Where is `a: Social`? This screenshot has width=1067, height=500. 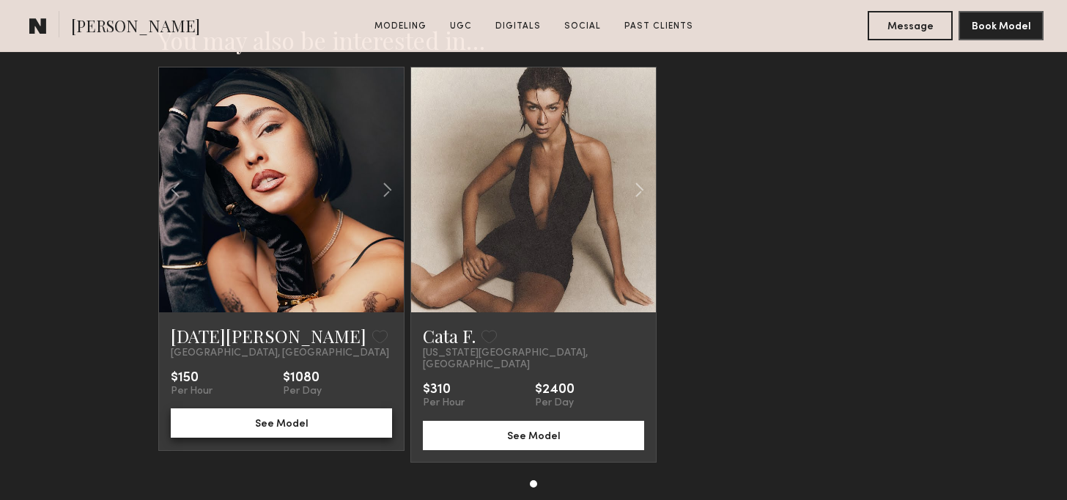
a: Social is located at coordinates (582, 26).